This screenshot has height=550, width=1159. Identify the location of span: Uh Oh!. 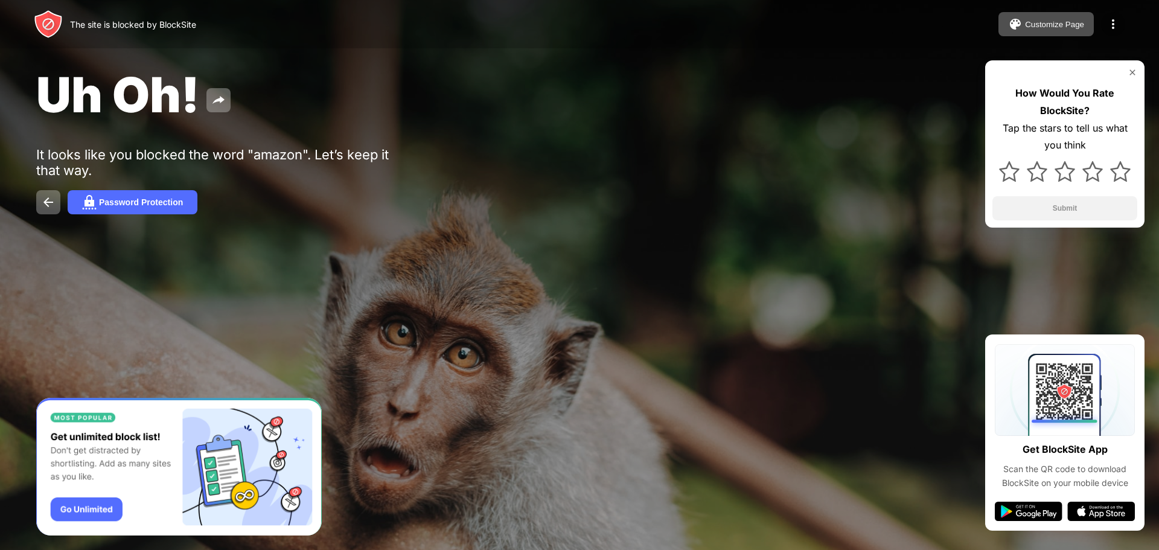
(118, 94).